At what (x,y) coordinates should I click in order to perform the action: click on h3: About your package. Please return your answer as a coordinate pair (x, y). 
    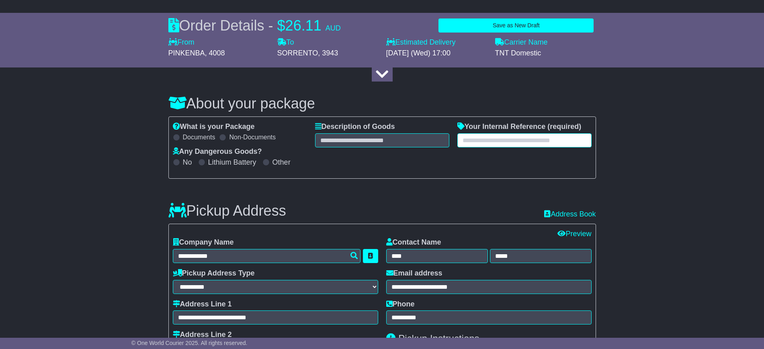
    Looking at the image, I should click on (382, 104).